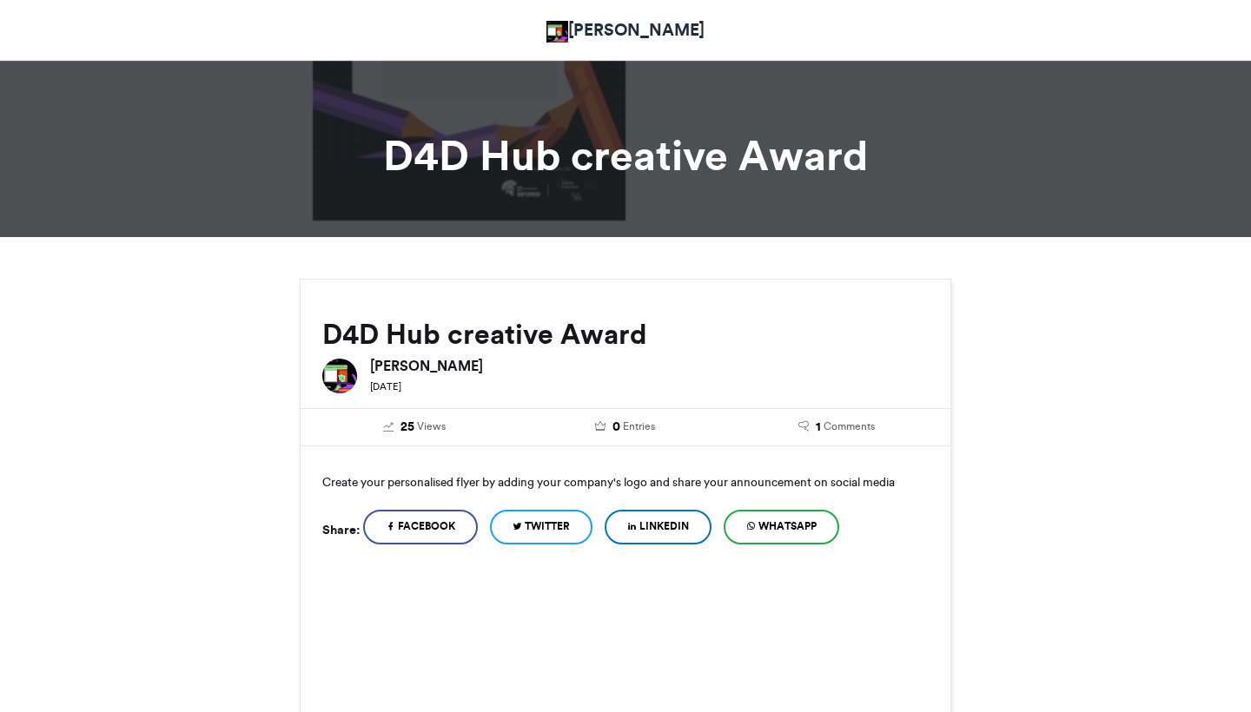 Image resolution: width=1251 pixels, height=712 pixels. I want to click on a: Facebook, so click(420, 527).